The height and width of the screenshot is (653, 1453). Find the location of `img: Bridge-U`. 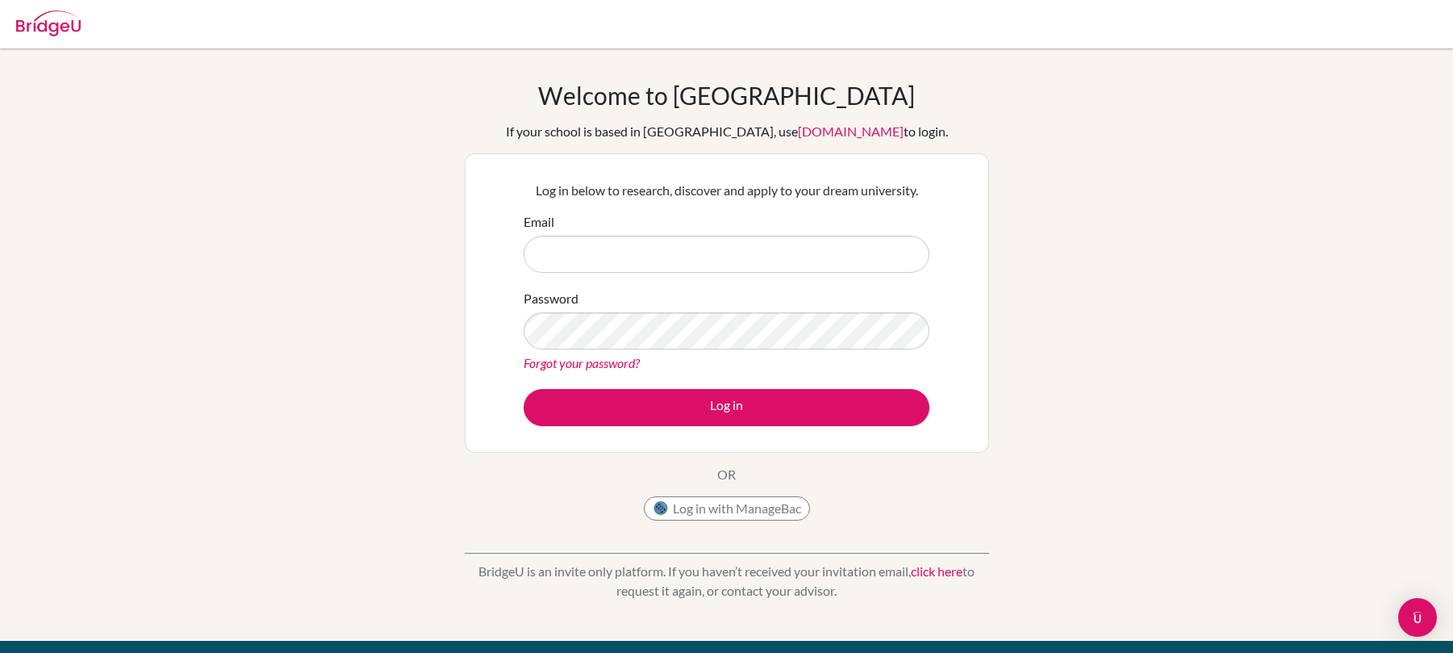

img: Bridge-U is located at coordinates (48, 23).